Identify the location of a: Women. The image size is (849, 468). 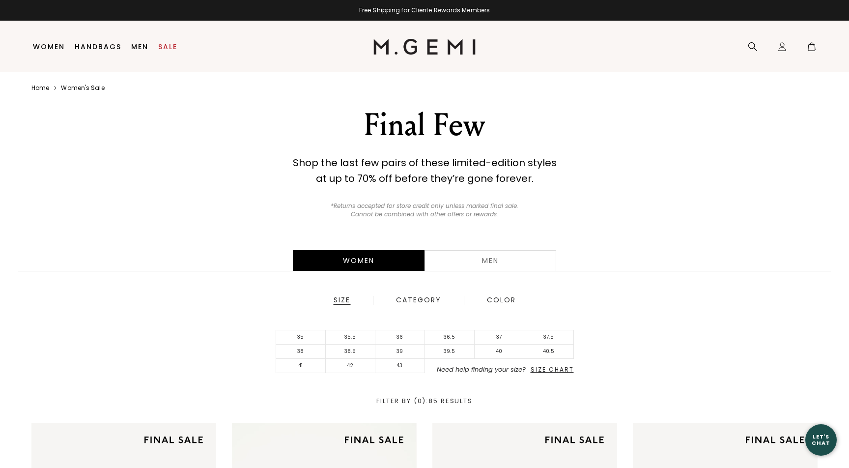
(49, 47).